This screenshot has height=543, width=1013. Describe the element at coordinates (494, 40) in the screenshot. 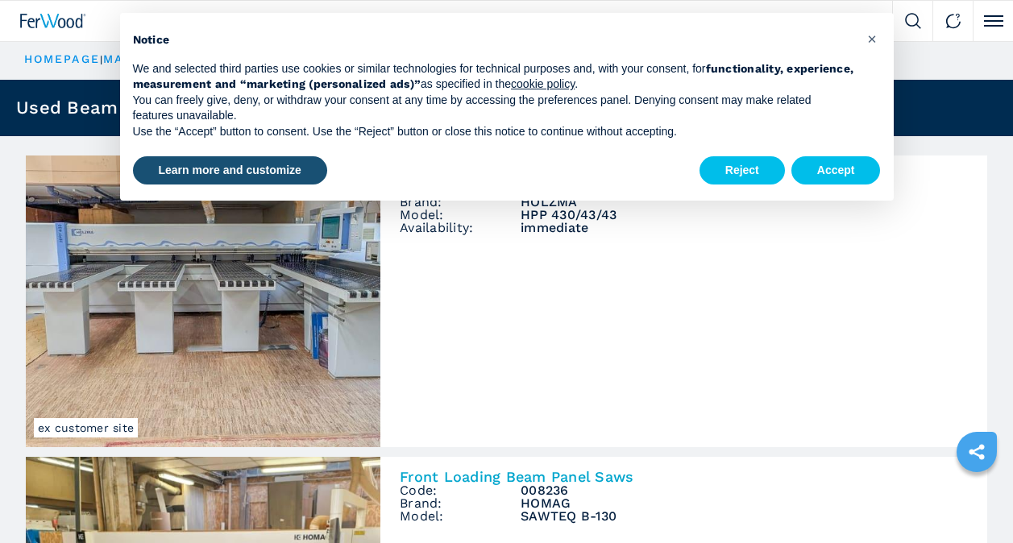

I see `h2: Notice` at that location.